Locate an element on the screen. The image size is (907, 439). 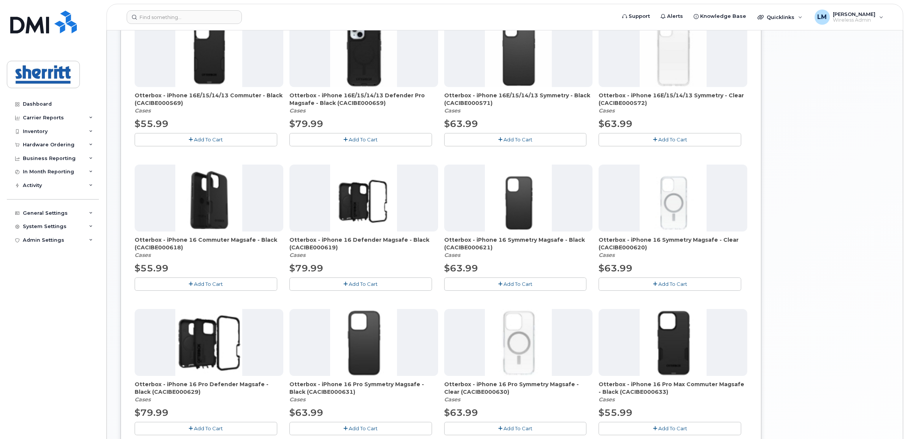
div: Otterbox - iPhone 16E/15/14/13 Symmetry - Clear (CACIBE000572) is located at coordinates (672, 103).